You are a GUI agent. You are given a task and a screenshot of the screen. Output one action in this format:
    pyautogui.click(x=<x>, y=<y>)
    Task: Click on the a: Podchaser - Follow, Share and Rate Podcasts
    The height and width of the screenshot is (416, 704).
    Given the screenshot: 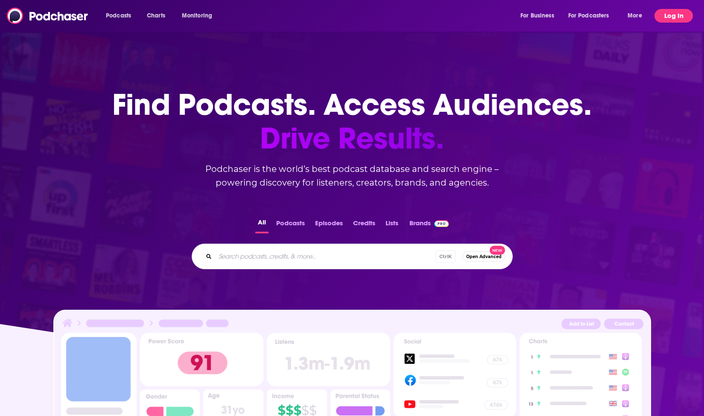 What is the action you would take?
    pyautogui.click(x=48, y=16)
    